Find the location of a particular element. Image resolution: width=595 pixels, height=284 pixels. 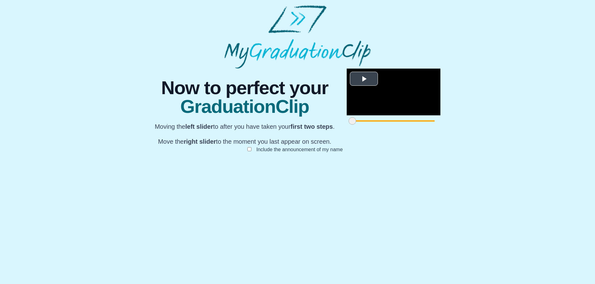

label: Include the announcement of my name is located at coordinates (299, 150).